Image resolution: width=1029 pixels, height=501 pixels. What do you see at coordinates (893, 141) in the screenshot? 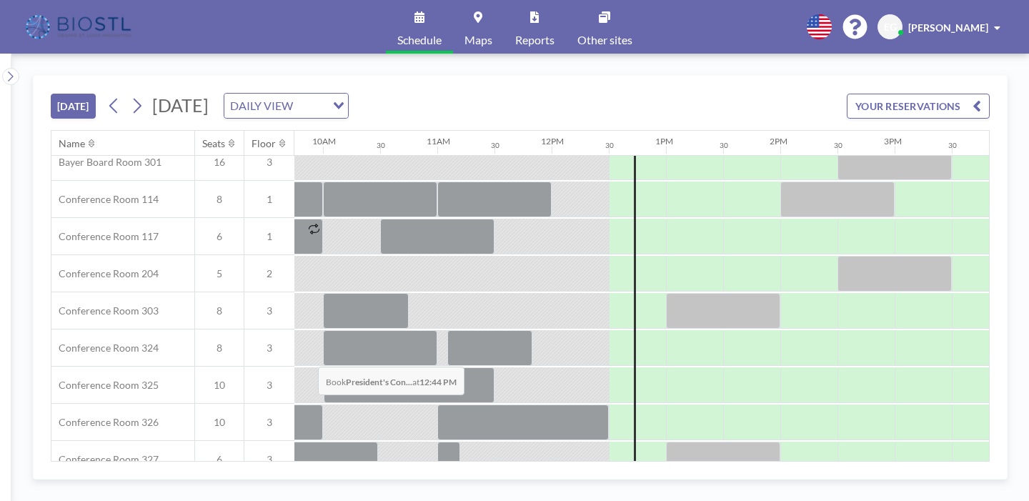
I see `div: 3PM` at bounding box center [893, 141].